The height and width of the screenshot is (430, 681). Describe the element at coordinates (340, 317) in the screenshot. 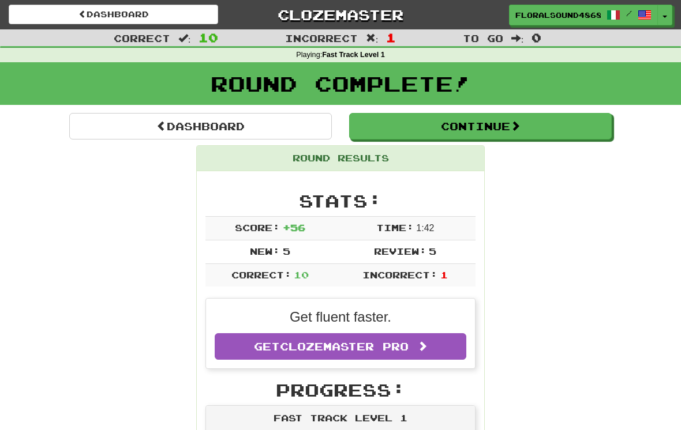

I see `p: Get fluent faster.` at that location.